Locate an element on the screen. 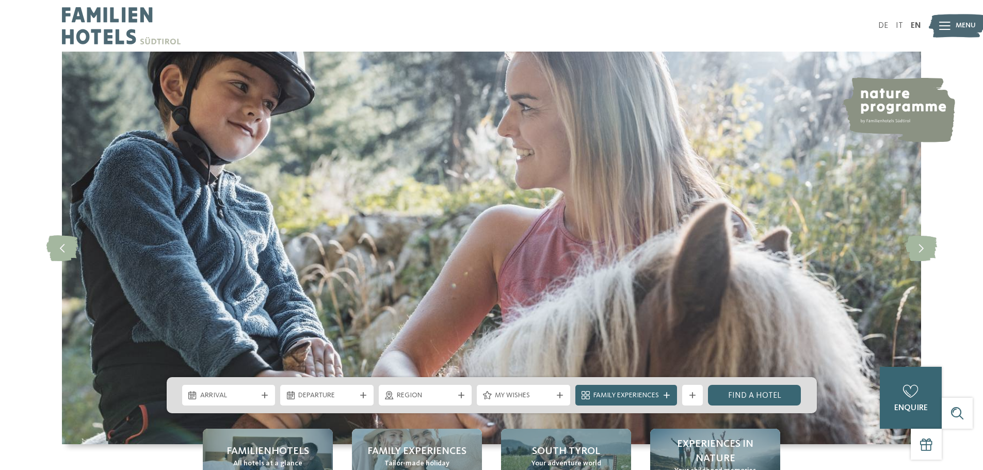  span: My wishes is located at coordinates (523, 396).